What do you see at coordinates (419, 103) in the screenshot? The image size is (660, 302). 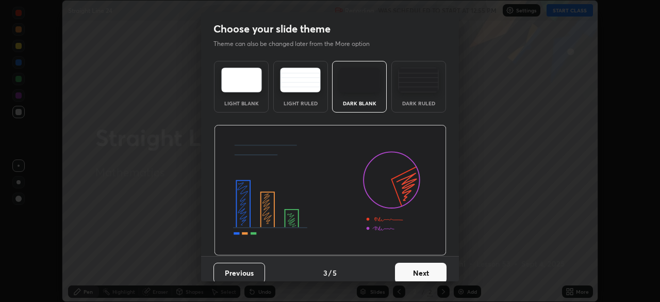 I see `div: Dark Ruled` at bounding box center [419, 103].